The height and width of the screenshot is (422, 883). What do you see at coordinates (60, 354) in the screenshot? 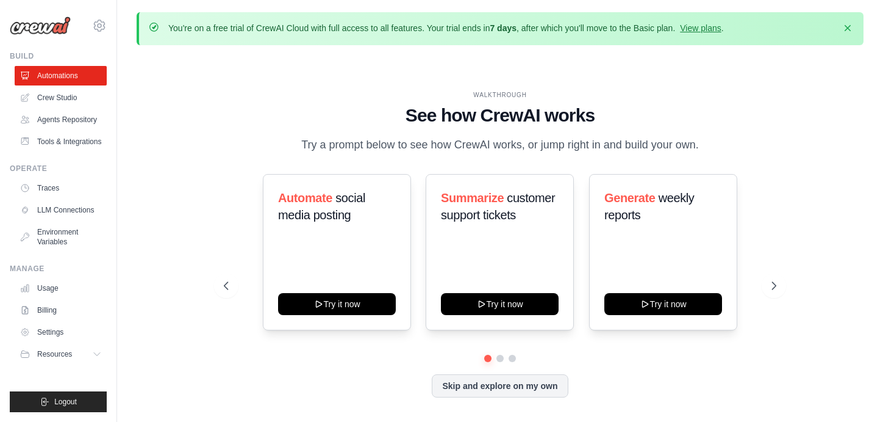
I see `button: Resources` at bounding box center [60, 354].